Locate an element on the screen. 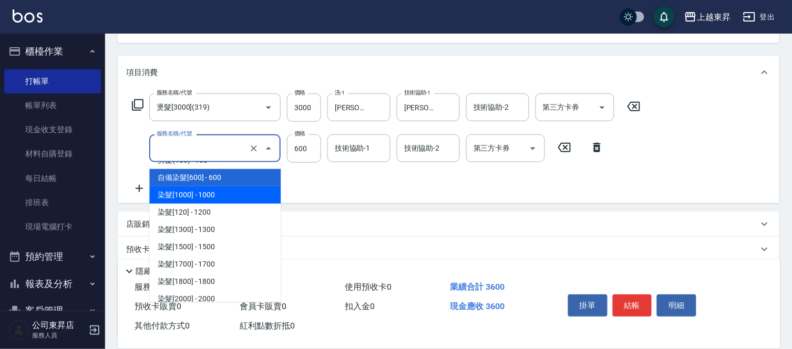 This screenshot has height=349, width=792. img: Person is located at coordinates (19, 330).